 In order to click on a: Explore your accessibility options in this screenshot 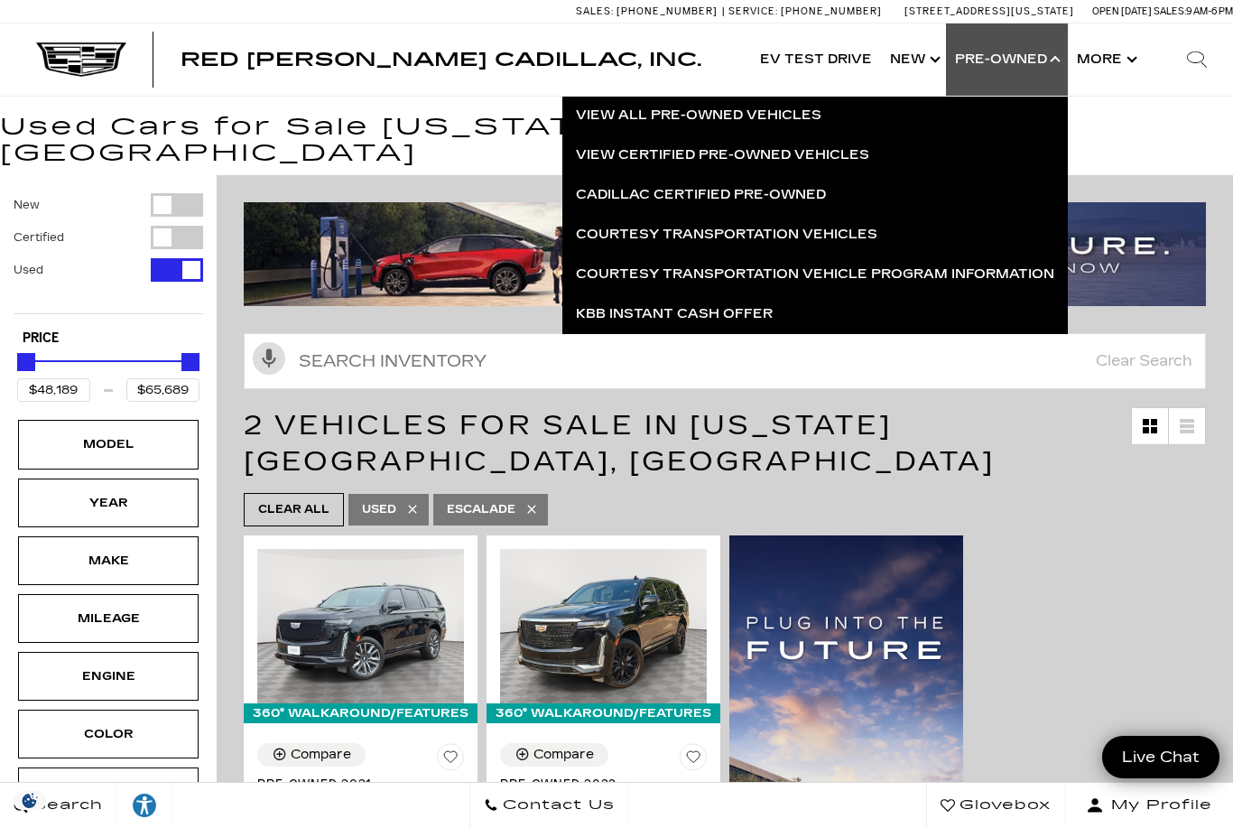, I will do `click(144, 805)`.